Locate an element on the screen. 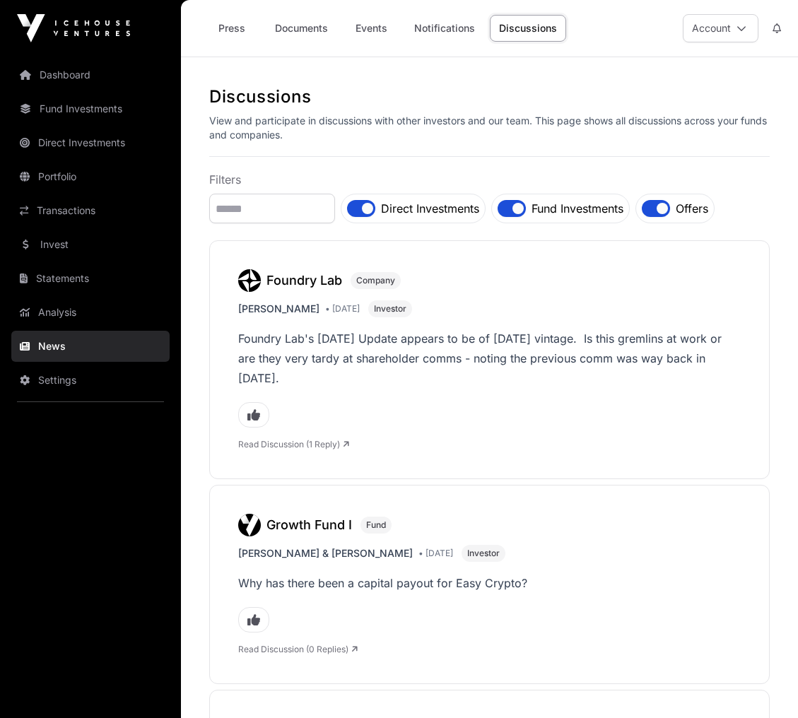 This screenshot has height=718, width=798. img: Icehouse Ventures Logo is located at coordinates (74, 28).